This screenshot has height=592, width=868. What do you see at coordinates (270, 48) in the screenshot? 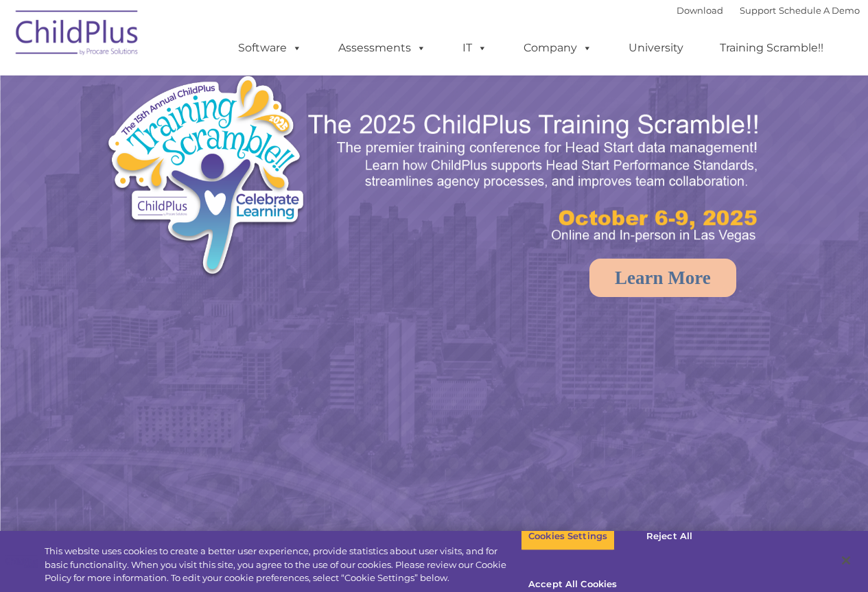
I see `a: Software` at bounding box center [270, 48].